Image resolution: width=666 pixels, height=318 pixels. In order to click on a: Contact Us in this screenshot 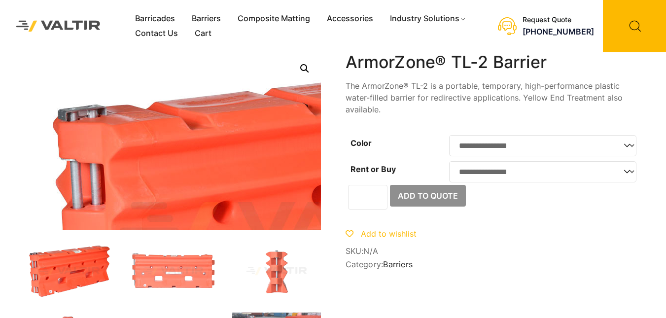, I will do `click(156, 34)`.